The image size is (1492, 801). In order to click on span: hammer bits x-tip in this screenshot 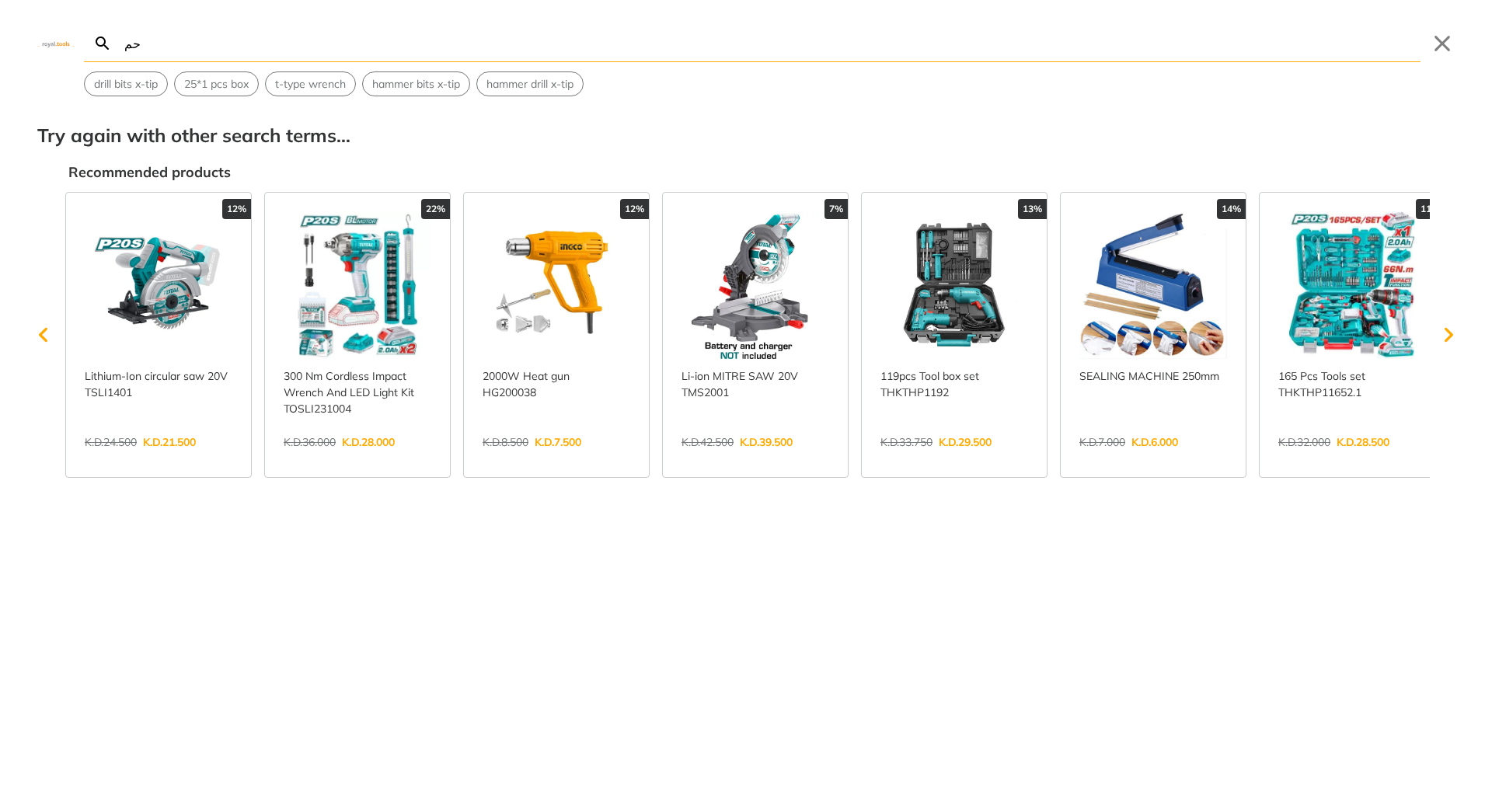, I will do `click(416, 84)`.